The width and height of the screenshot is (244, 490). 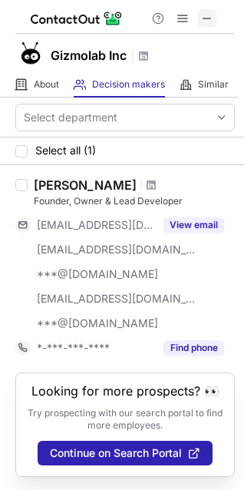 What do you see at coordinates (125, 419) in the screenshot?
I see `p: Try prospecting with our search portal to find more employees.` at bounding box center [125, 419].